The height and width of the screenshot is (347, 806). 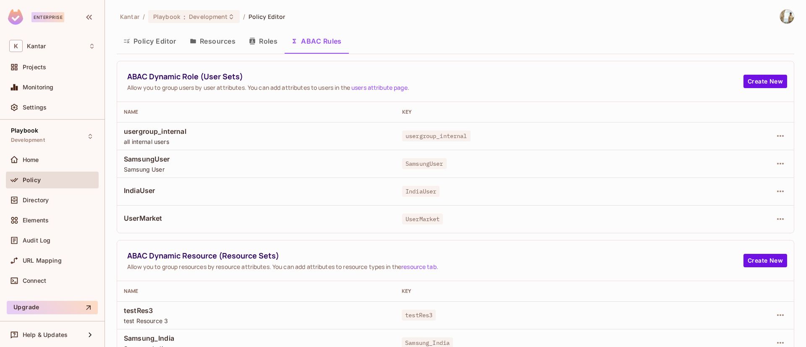 What do you see at coordinates (435, 266) in the screenshot?
I see `span: Allow you to group resources by resource attributes. You can add attributes to resource types in ...` at bounding box center [435, 266].